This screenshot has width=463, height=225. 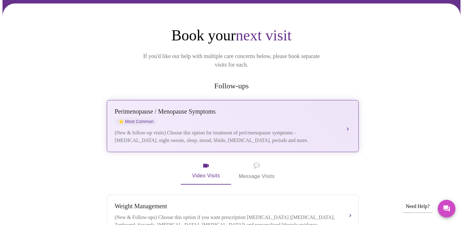 What do you see at coordinates (121, 121) in the screenshot?
I see `span: star` at bounding box center [121, 121].